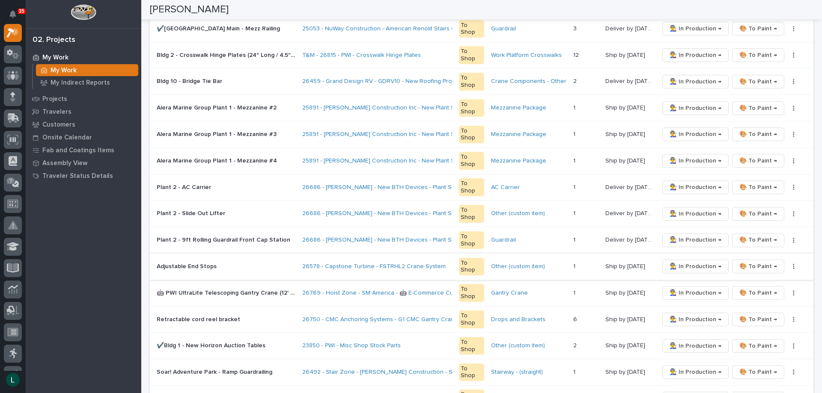 Image resolution: width=822 pixels, height=393 pixels. What do you see at coordinates (481, 241) in the screenshot?
I see `tr: Plant 2 - 9ft Rolling Guardrail Front Cap StationPlant 2 - 9ft Rolling Guardrail Front Cap Statio...` at bounding box center [481, 241].